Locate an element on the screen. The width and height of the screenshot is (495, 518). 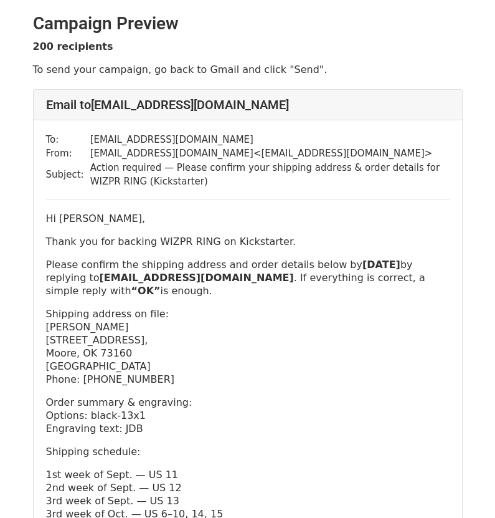
p: 2nd week of Sept. — US 12 is located at coordinates (248, 487).